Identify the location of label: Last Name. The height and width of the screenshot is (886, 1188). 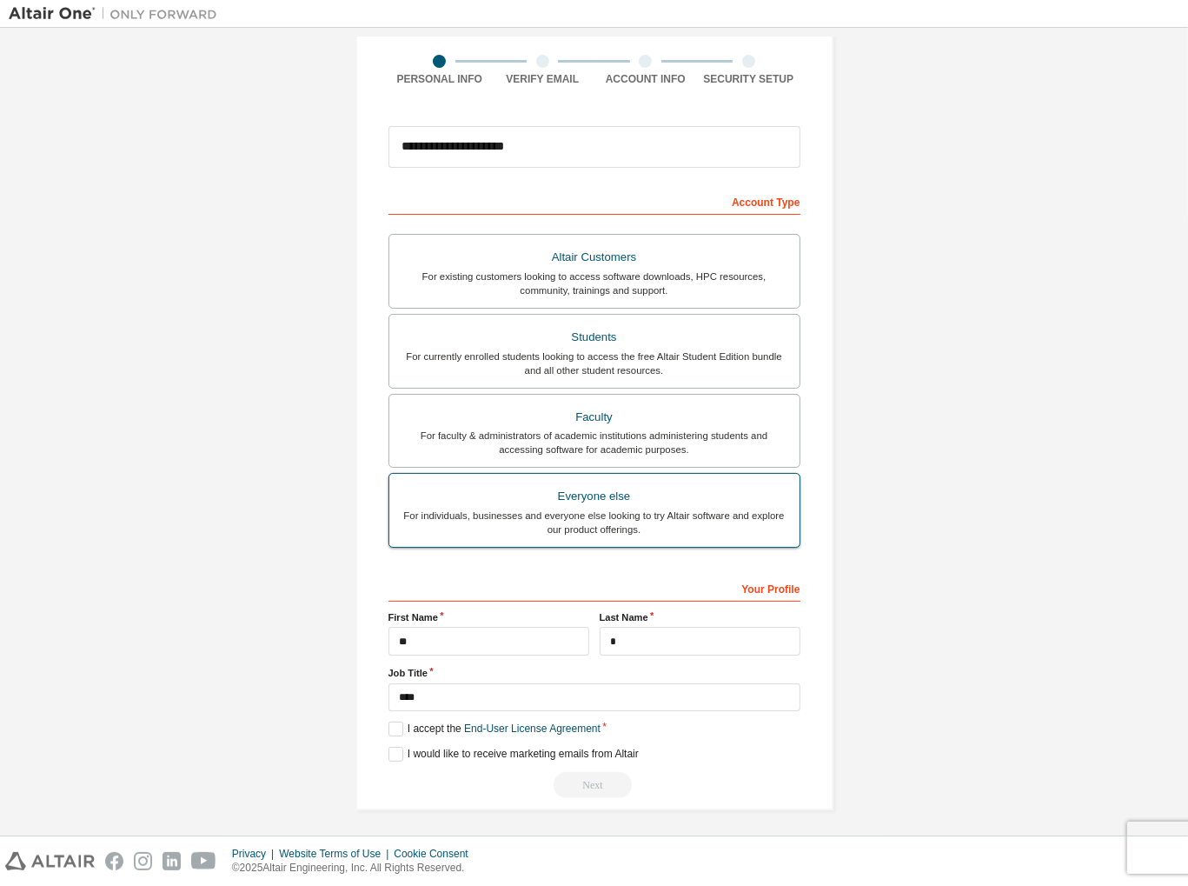
(700, 617).